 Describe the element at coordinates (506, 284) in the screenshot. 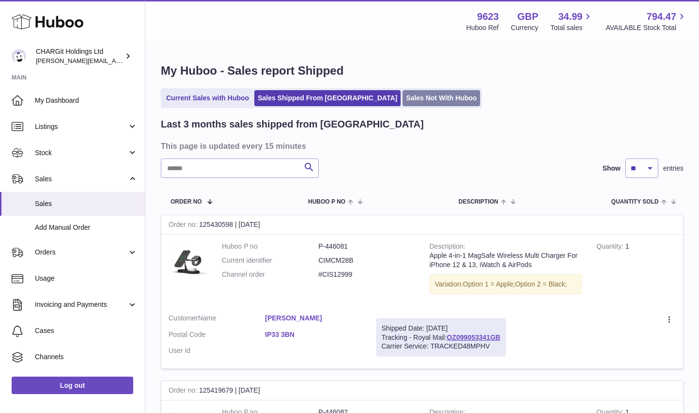

I see `div: Variation:` at that location.